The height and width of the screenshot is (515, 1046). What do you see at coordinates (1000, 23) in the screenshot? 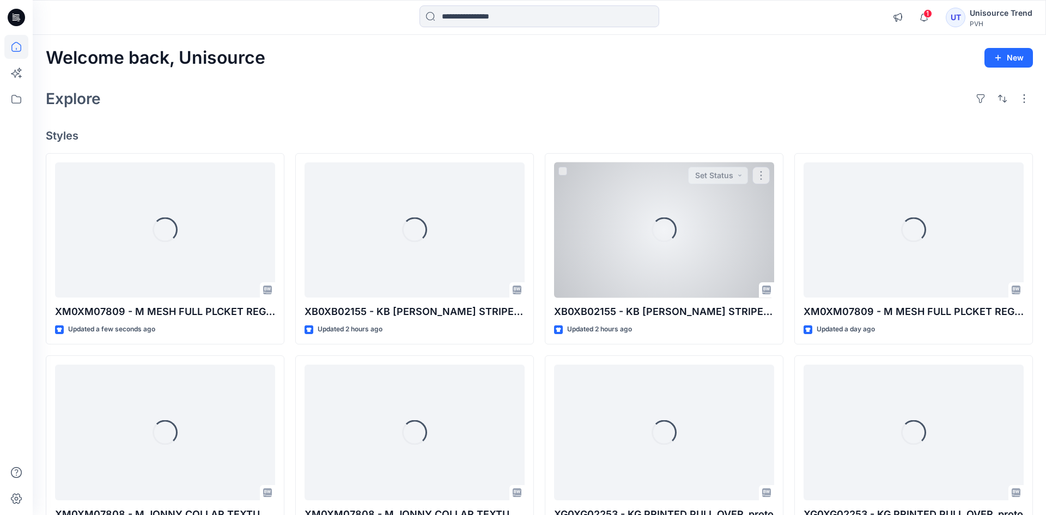
I see `div: PVH` at bounding box center [1000, 23].